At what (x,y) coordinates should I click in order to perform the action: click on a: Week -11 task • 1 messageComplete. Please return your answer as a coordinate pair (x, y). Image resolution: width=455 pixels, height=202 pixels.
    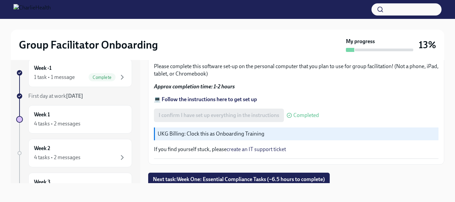
    Looking at the image, I should click on (74, 73).